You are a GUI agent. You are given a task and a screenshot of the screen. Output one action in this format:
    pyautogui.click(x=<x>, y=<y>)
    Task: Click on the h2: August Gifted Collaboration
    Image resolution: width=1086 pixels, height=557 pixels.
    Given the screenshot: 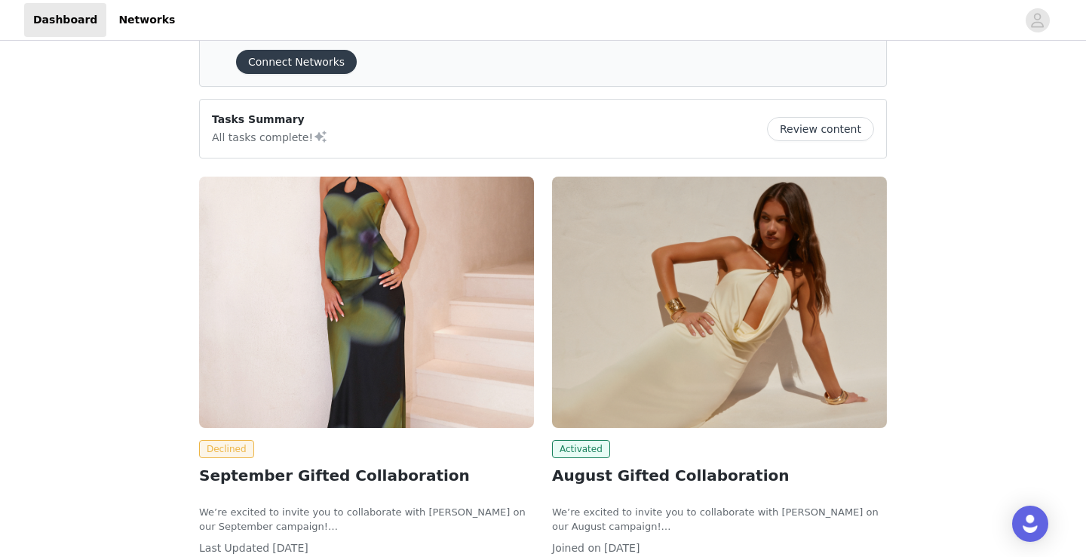 What is the action you would take?
    pyautogui.click(x=719, y=475)
    